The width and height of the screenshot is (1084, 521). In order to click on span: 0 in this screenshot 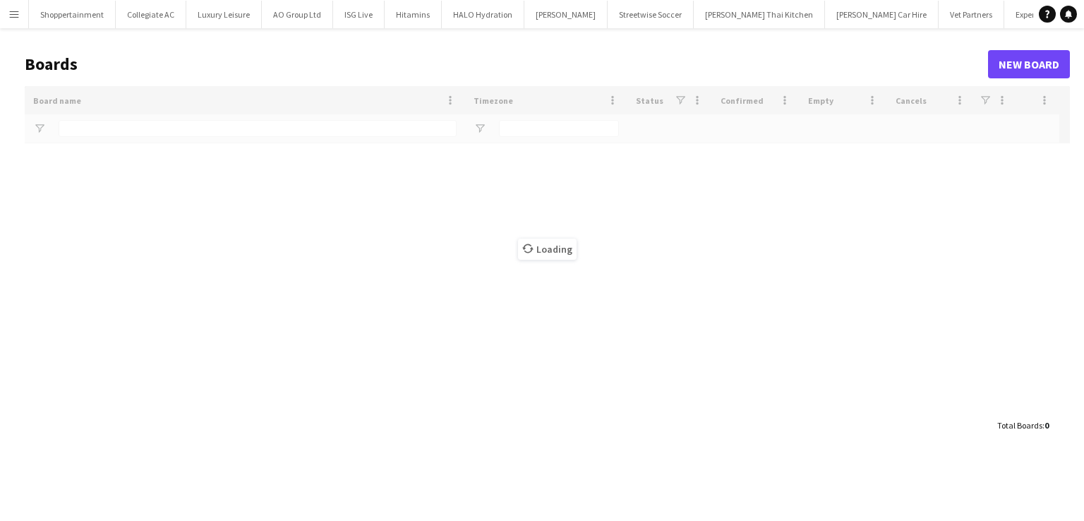, I will do `click(1047, 425)`.